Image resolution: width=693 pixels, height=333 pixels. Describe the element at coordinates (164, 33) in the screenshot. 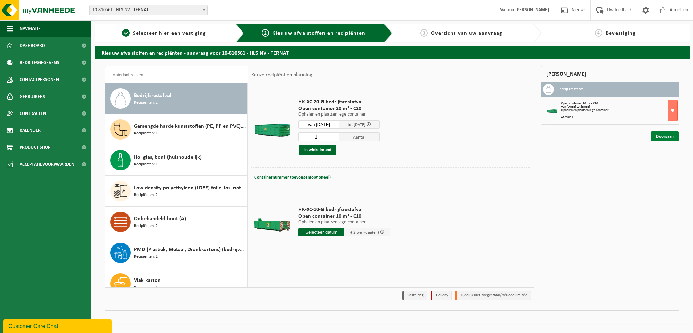

I see `a: 1Selecteer hier een vestiging` at that location.